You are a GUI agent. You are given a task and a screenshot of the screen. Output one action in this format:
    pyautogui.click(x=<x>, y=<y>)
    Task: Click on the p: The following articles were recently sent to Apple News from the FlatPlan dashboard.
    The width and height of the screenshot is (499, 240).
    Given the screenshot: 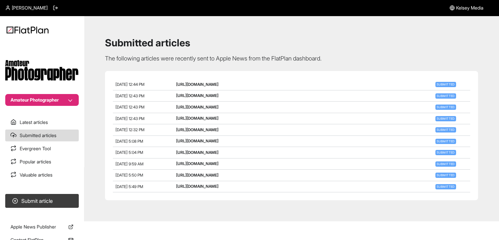 What is the action you would take?
    pyautogui.click(x=291, y=58)
    